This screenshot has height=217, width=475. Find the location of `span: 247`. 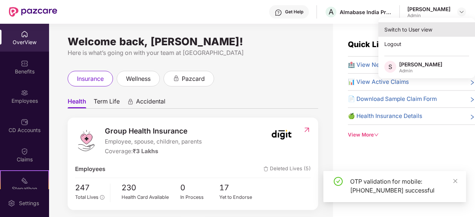

span: 247 is located at coordinates (89, 188).